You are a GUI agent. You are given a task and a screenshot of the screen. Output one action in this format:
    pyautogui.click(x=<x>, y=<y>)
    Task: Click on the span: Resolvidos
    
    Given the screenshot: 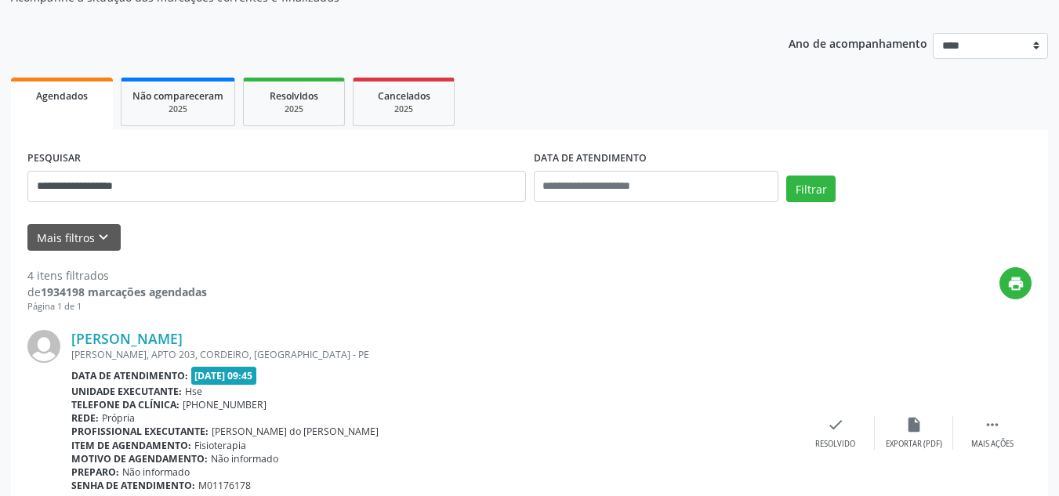 What is the action you would take?
    pyautogui.click(x=294, y=96)
    